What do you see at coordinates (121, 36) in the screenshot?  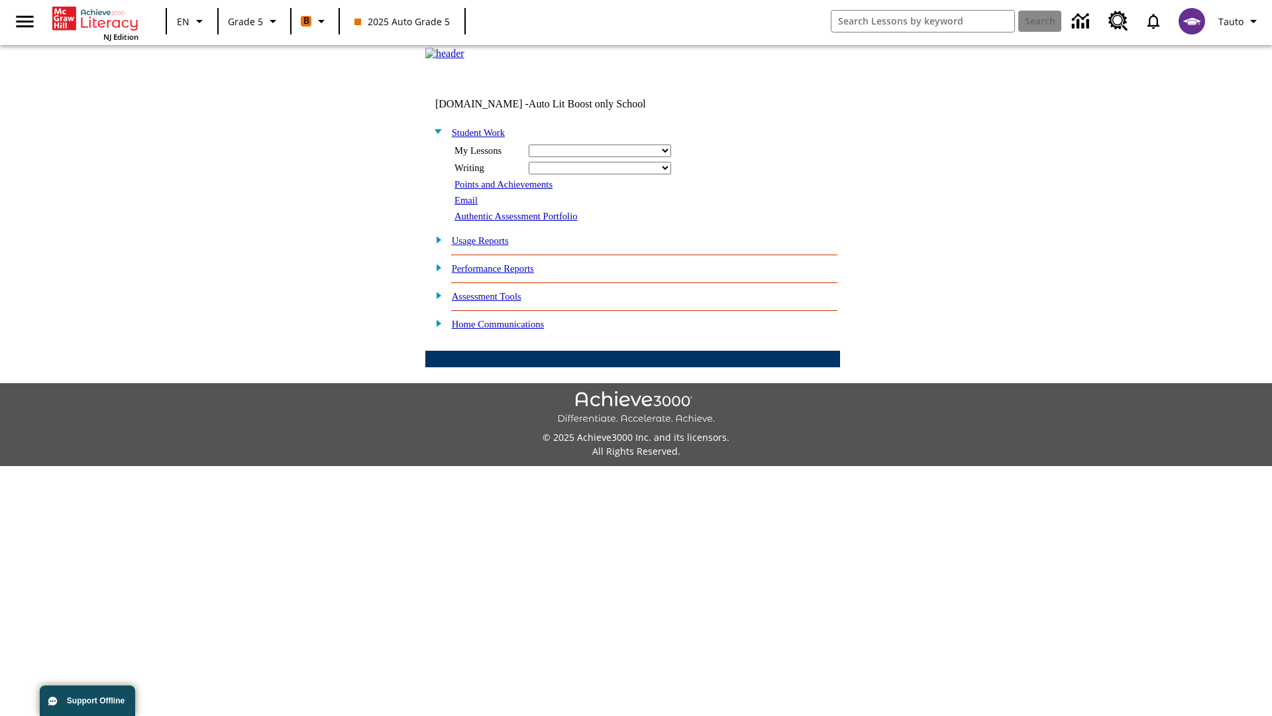 I see `span: NJ Edition` at bounding box center [121, 36].